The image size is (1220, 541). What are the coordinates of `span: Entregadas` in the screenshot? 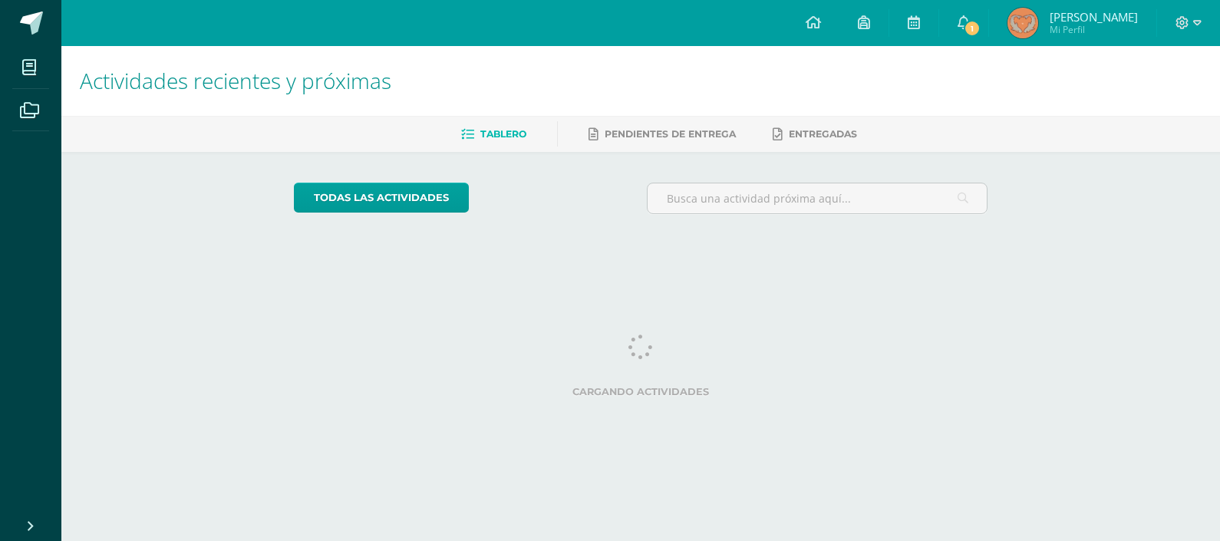 It's located at (822, 133).